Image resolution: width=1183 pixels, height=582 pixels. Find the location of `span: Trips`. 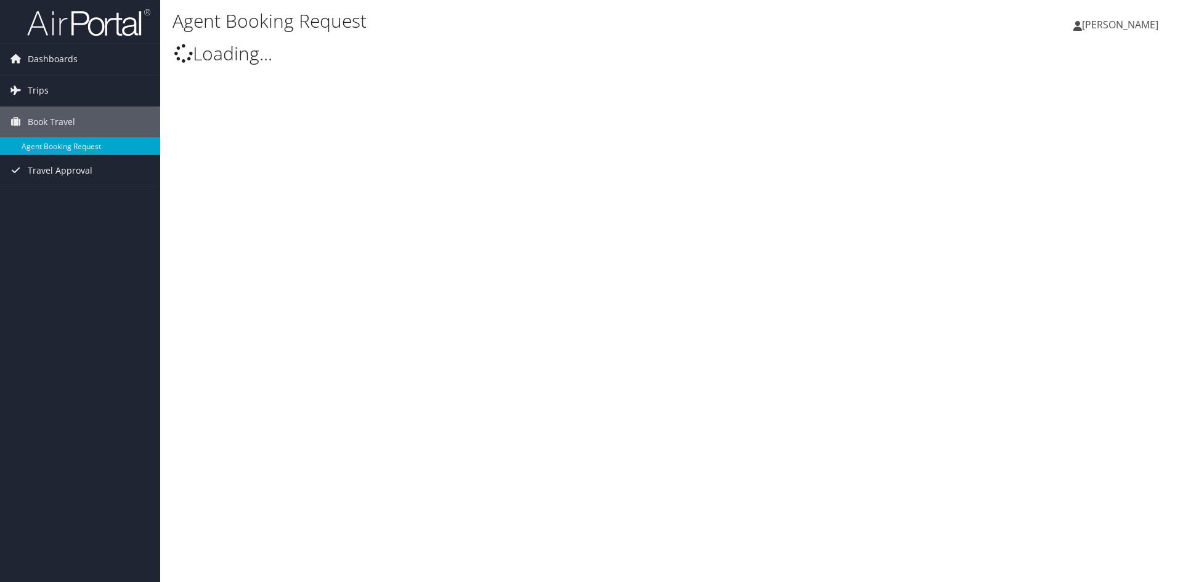

span: Trips is located at coordinates (38, 91).